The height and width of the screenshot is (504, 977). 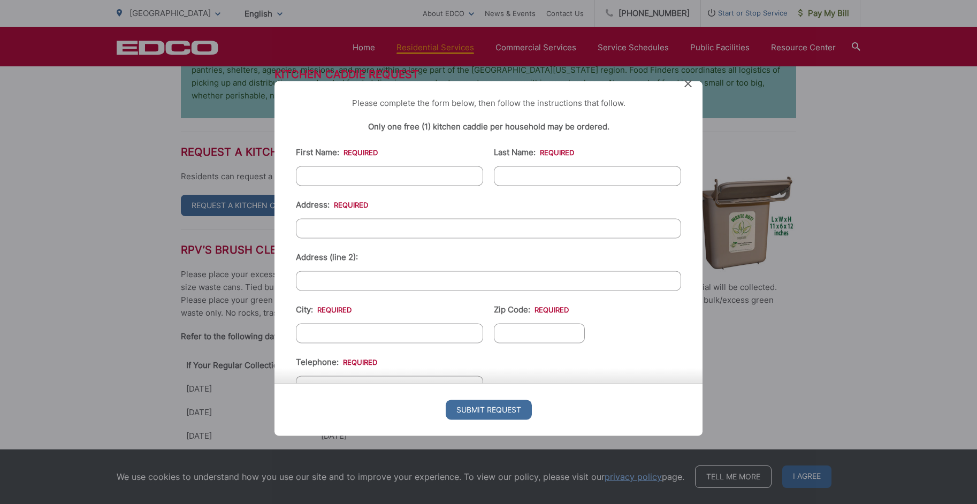 I want to click on label: Zip Code:, so click(x=531, y=310).